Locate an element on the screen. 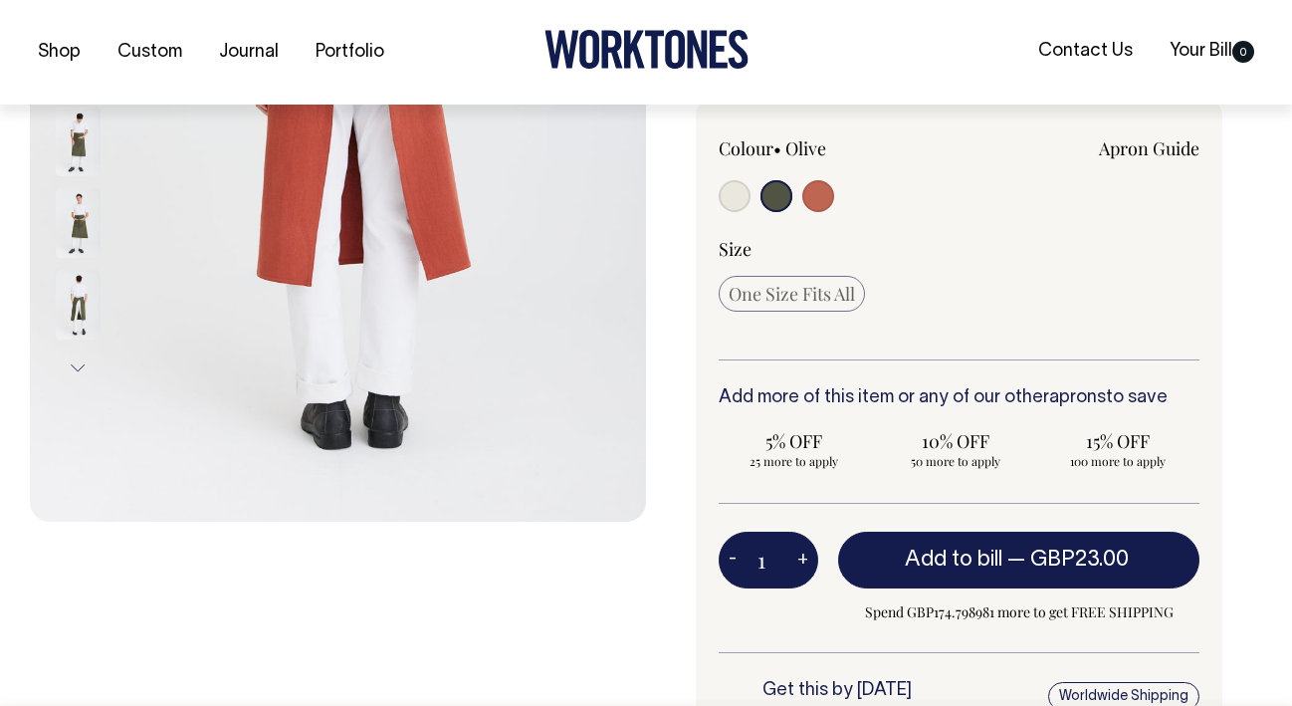 This screenshot has width=1292, height=706. button: Next is located at coordinates (78, 367).